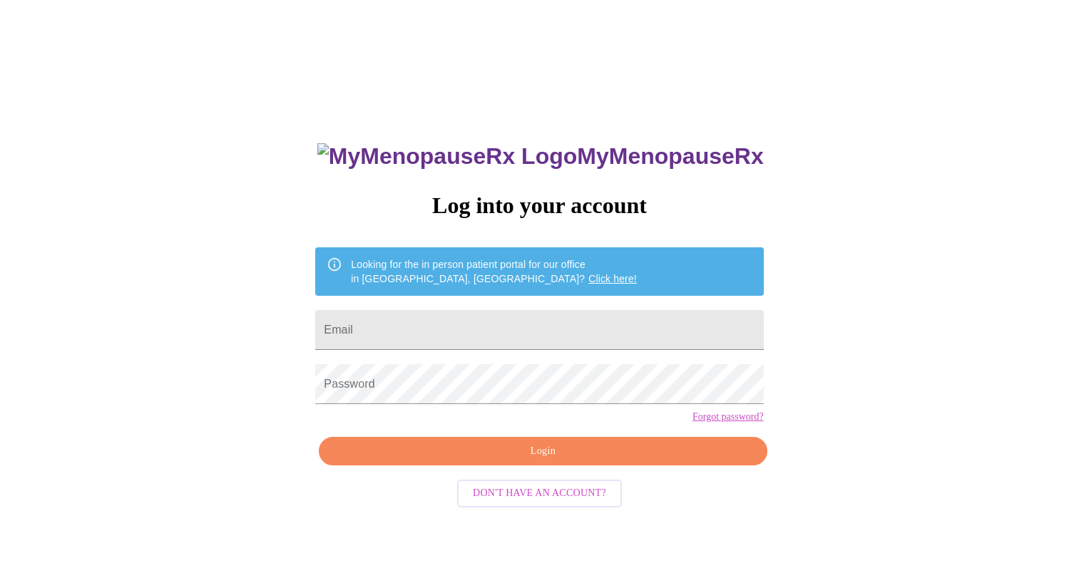 The image size is (1079, 573). I want to click on h3: MyMenopauseRx, so click(540, 156).